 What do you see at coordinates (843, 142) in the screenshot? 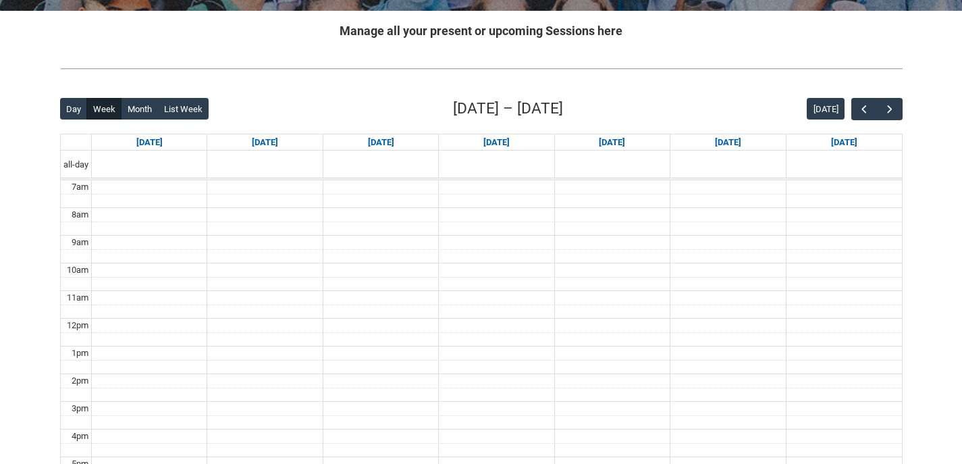
I see `a: Go to December 13, 2025` at bounding box center [843, 142].